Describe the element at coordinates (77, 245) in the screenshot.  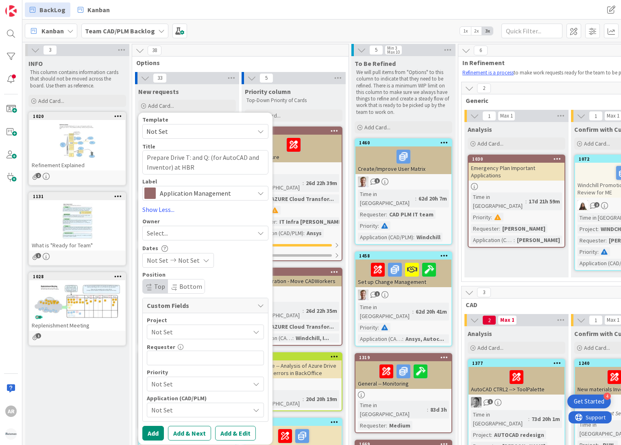
I see `div: What is "Ready for Team"` at that location.